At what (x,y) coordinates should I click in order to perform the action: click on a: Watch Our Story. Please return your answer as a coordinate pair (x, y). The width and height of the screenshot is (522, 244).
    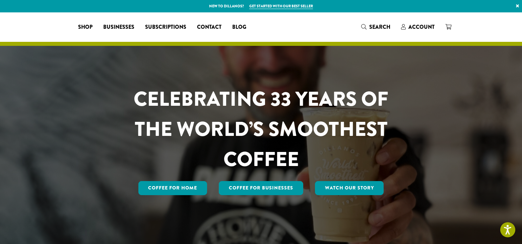
    Looking at the image, I should click on (350, 188).